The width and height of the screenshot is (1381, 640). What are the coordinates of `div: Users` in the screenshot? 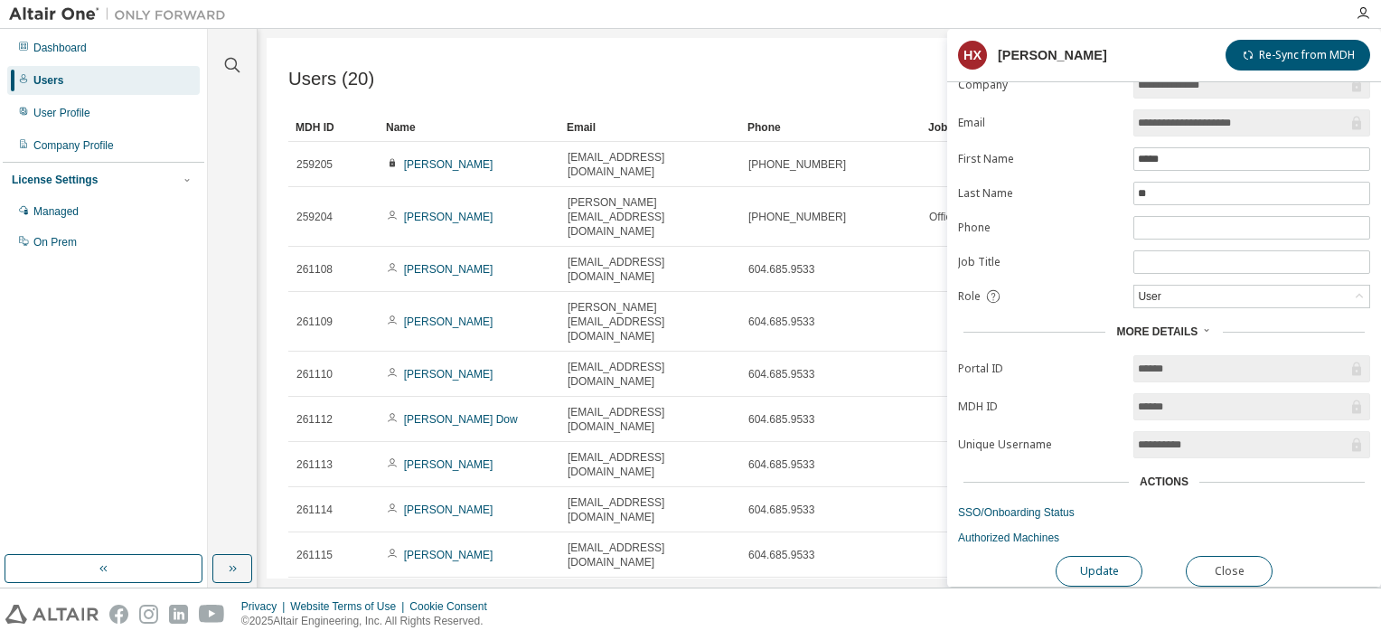 It's located at (48, 80).